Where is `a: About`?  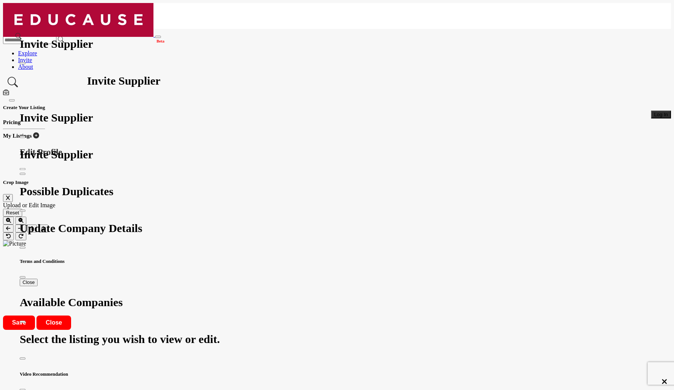 a: About is located at coordinates (26, 67).